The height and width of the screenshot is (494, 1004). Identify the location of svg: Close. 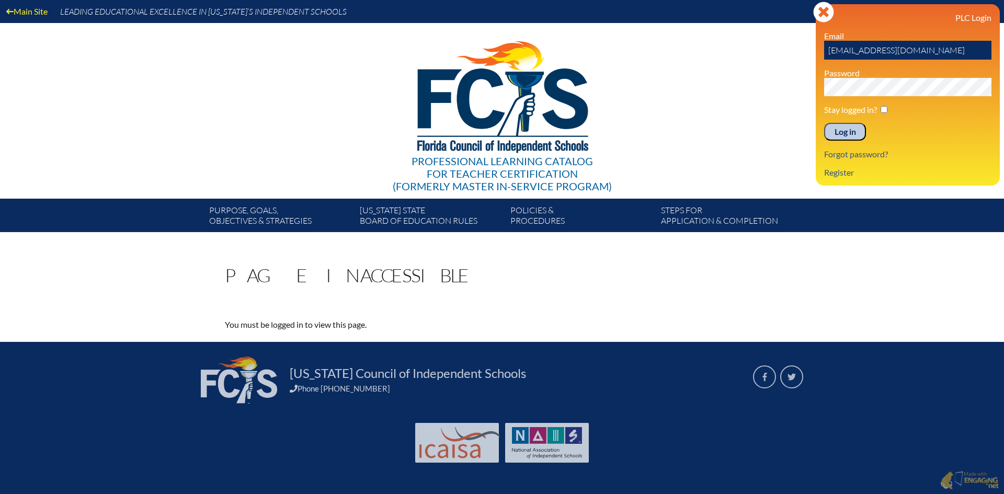
(823, 12).